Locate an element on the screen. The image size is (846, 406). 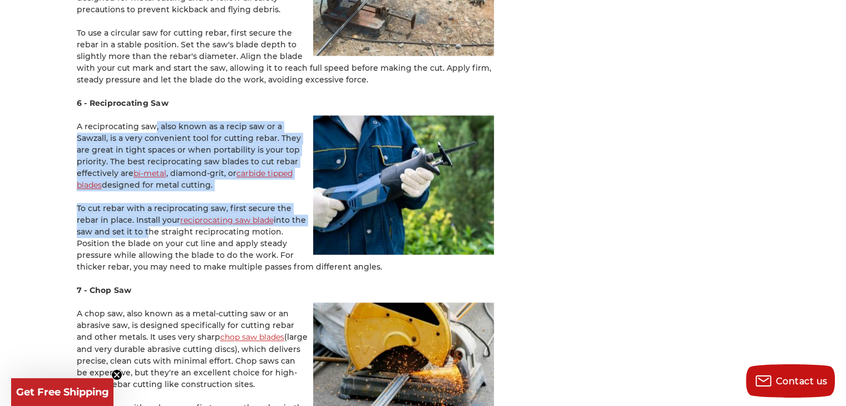
p: A chop saw, also known as a metal-cutting saw or an abrasive saw, is designed specifically for cu... is located at coordinates (285, 348).